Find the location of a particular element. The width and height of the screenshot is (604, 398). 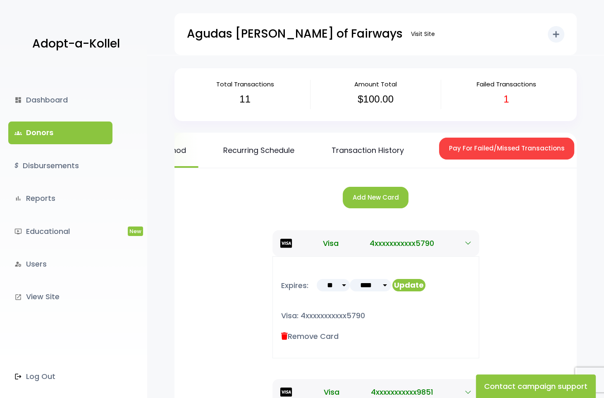

span: New is located at coordinates (135, 231).